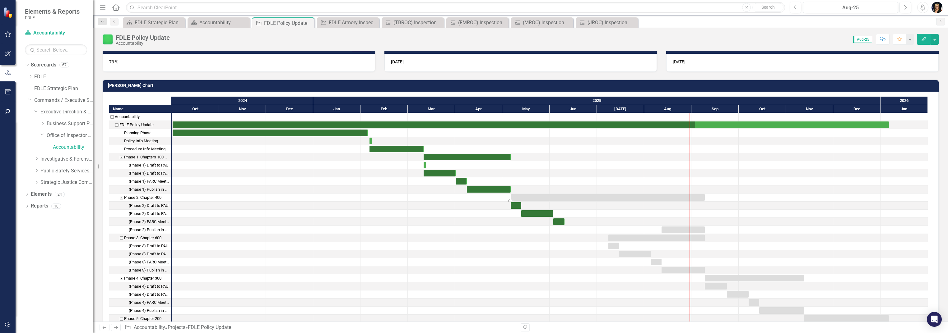 This screenshot has width=948, height=333. I want to click on img: Proceeding as Planned, so click(108, 40).